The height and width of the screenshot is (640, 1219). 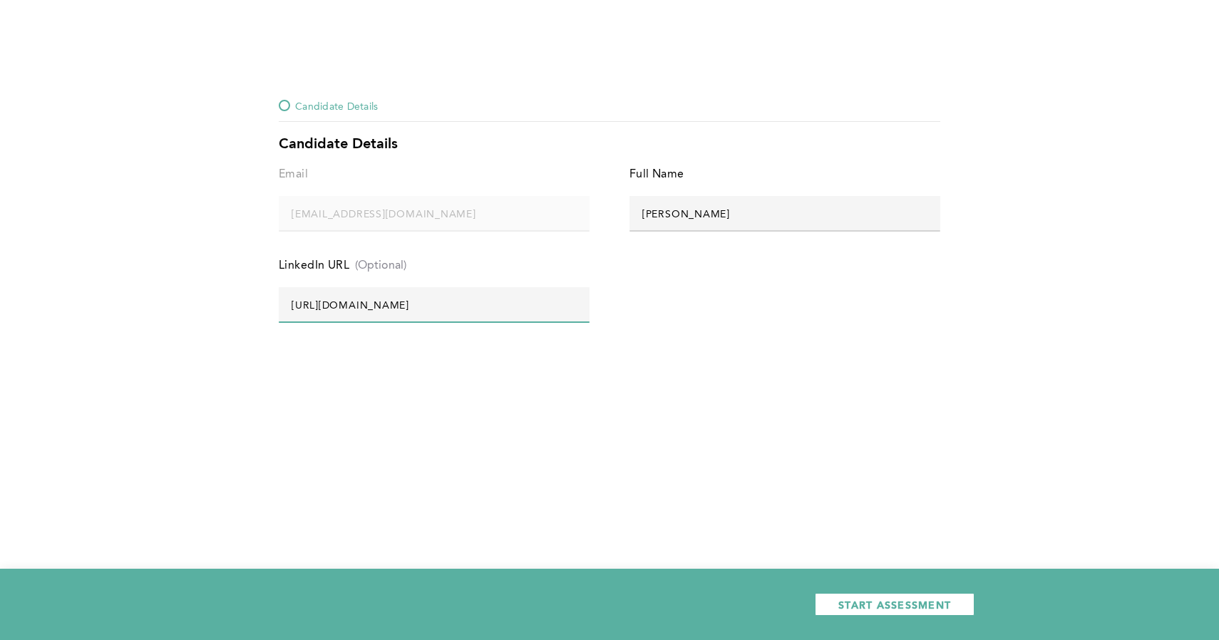 I want to click on div: Candidate Details, so click(x=610, y=145).